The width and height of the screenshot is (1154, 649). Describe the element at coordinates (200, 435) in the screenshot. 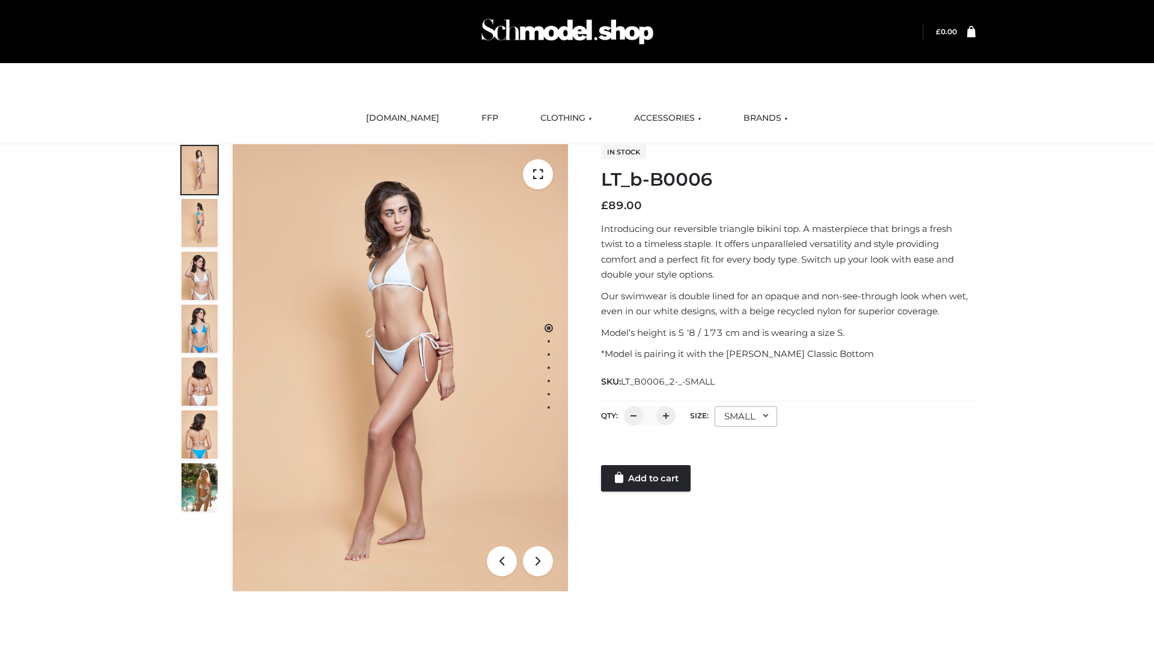

I see `img: ArielClassicBikiniTop_CloudNine_AzureSky_OW114ECO_8-scaled.jpg` at that location.